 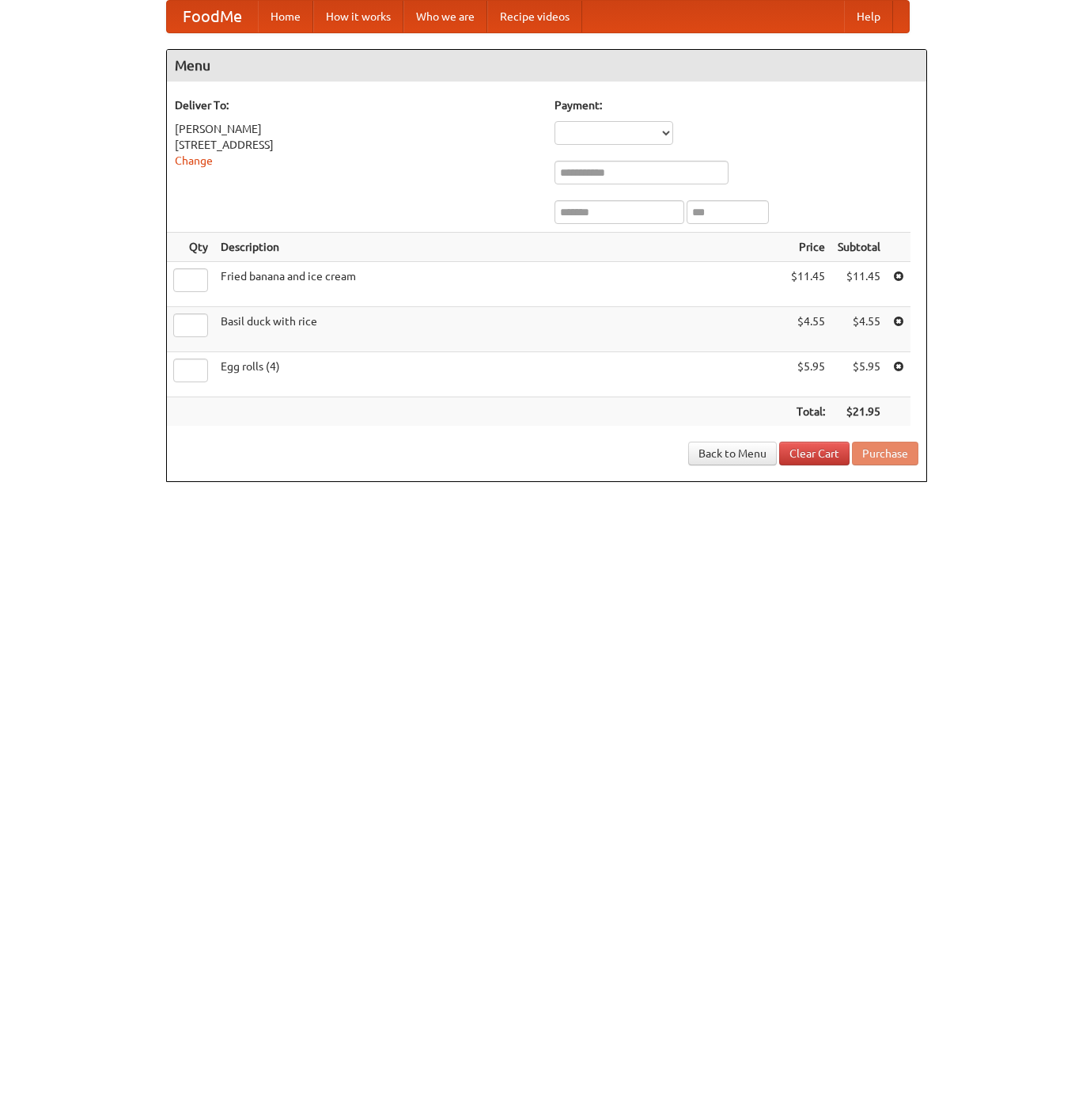 What do you see at coordinates (885, 453) in the screenshot?
I see `button: Purchase` at bounding box center [885, 453].